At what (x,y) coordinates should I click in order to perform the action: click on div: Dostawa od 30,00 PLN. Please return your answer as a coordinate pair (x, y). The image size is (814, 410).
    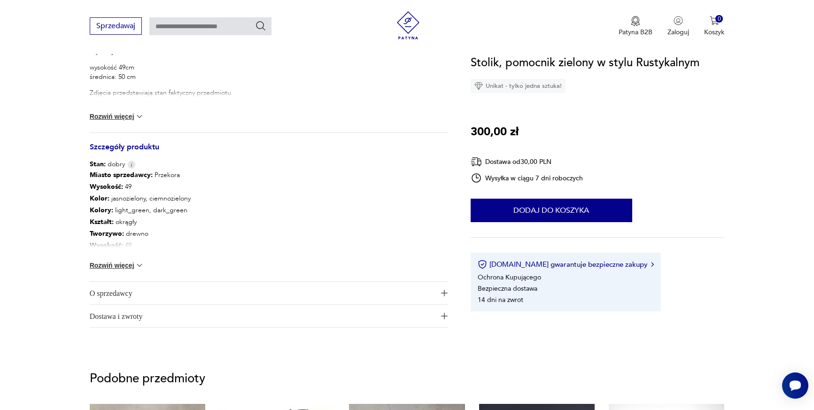
    Looking at the image, I should click on (527, 162).